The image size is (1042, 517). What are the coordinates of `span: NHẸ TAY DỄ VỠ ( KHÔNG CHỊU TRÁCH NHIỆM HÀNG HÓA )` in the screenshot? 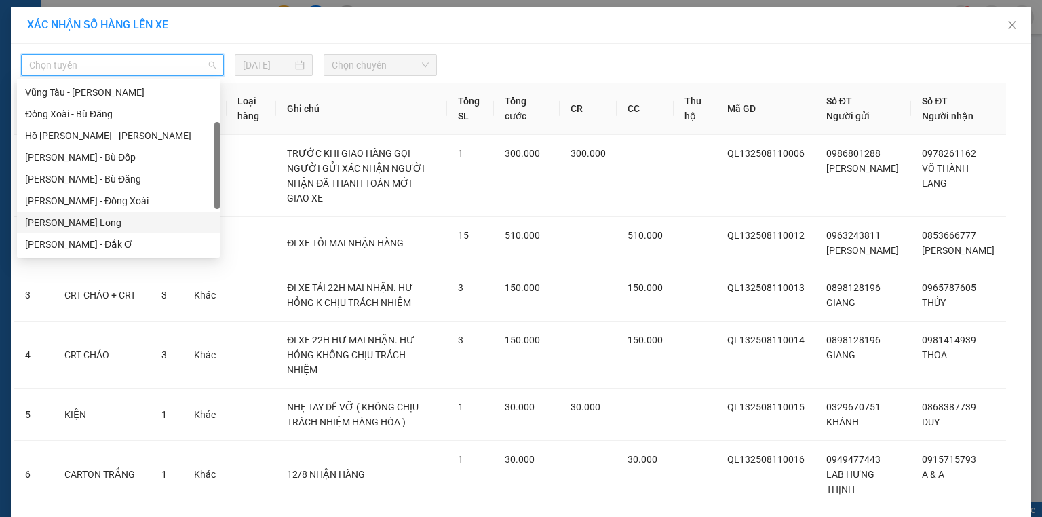 It's located at (353, 415).